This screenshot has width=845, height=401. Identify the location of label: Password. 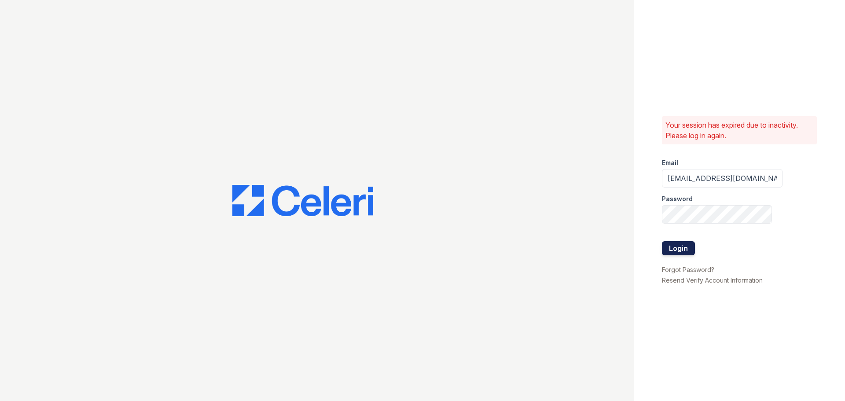
(677, 199).